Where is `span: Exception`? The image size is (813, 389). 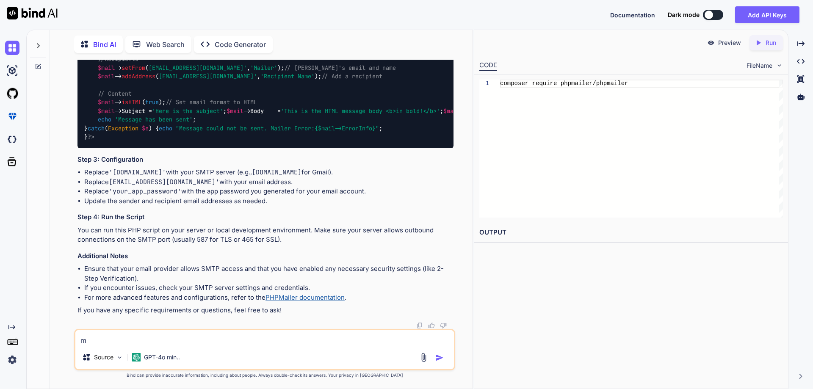
span: Exception is located at coordinates (123, 128).